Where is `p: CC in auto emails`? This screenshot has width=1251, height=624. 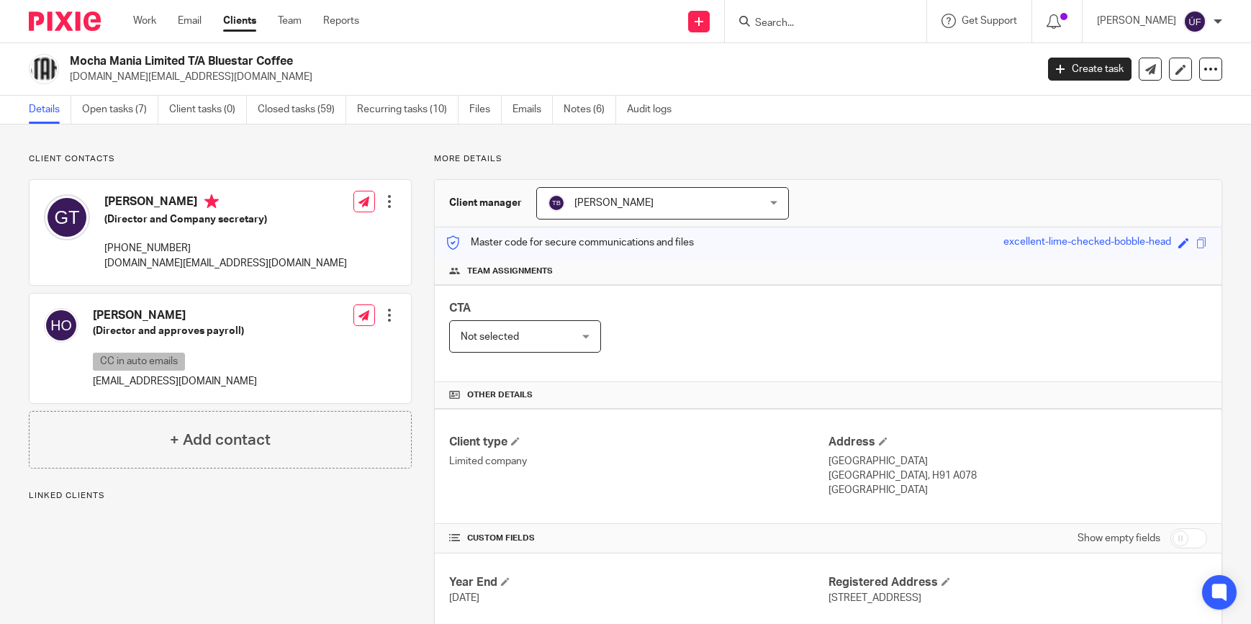
p: CC in auto emails is located at coordinates (139, 361).